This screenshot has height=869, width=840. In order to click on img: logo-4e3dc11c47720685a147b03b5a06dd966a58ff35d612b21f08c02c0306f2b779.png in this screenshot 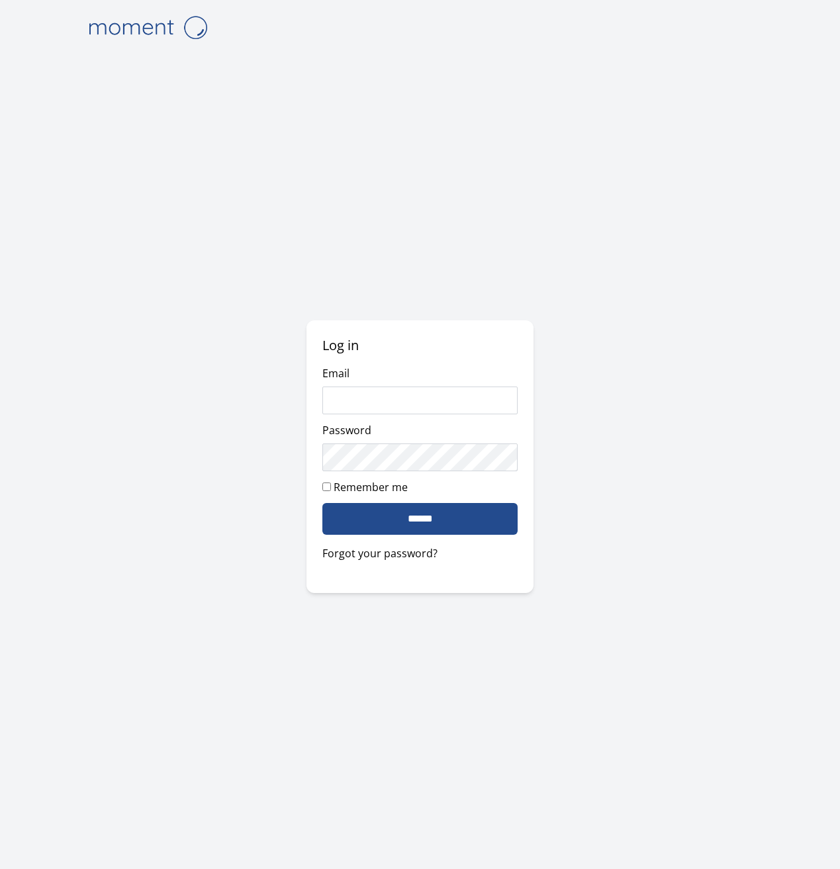, I will do `click(148, 27)`.